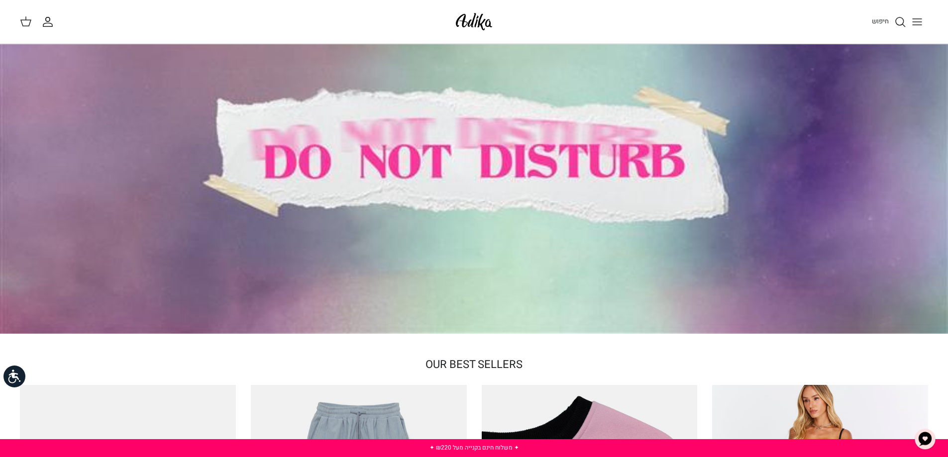 Image resolution: width=948 pixels, height=457 pixels. What do you see at coordinates (917, 22) in the screenshot?
I see `button: Toggle menu` at bounding box center [917, 22].